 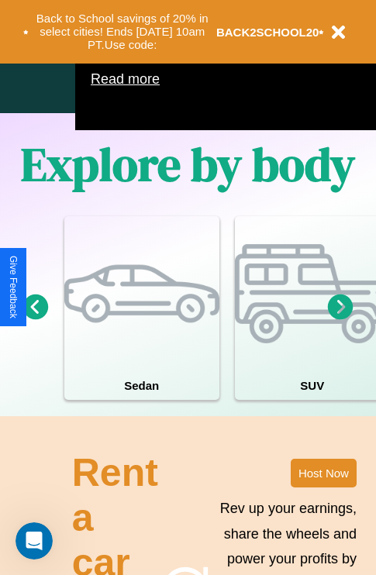 I want to click on div: Give Feedback, so click(x=13, y=287).